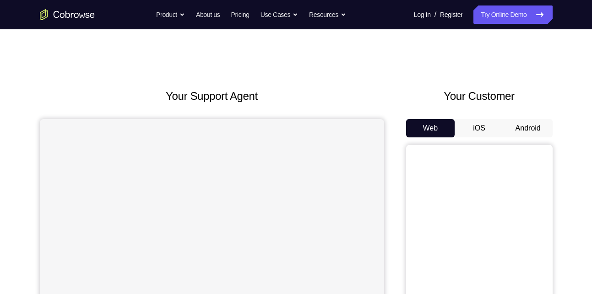 This screenshot has height=294, width=592. What do you see at coordinates (208, 15) in the screenshot?
I see `a: About us` at bounding box center [208, 15].